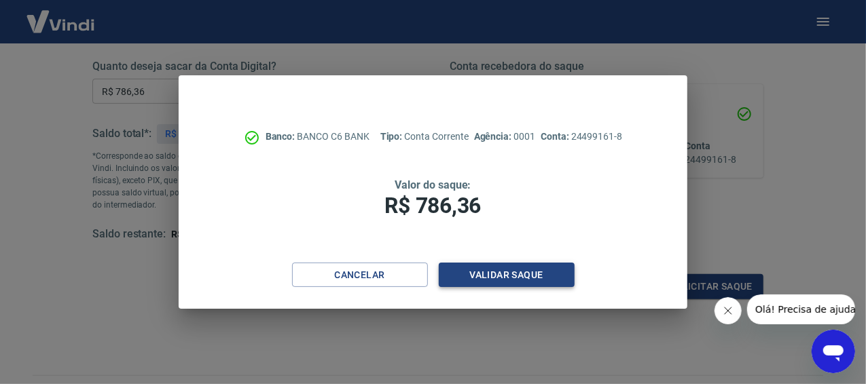 The width and height of the screenshot is (866, 384). Describe the element at coordinates (281, 136) in the screenshot. I see `span: Banco:` at that location.